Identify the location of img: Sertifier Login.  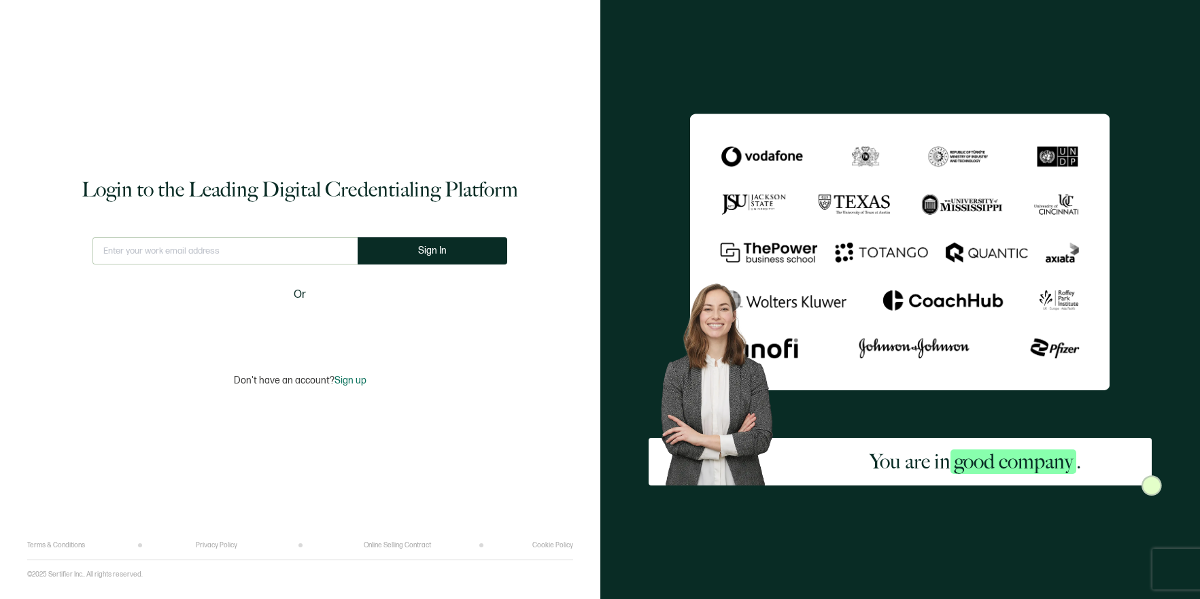
(1152, 486).